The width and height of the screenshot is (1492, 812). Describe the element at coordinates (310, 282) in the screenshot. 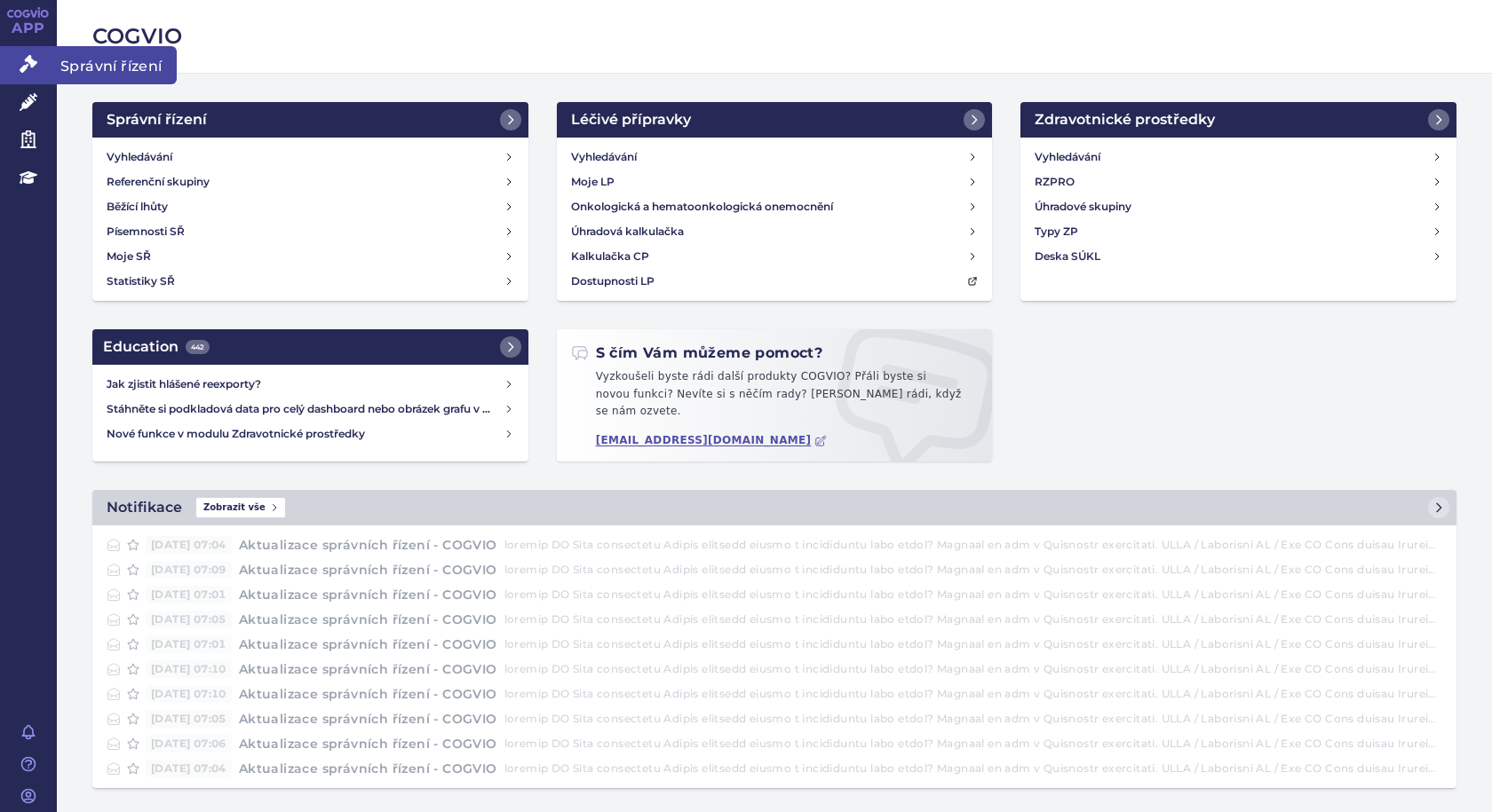

I see `a: Statistiky SŘ` at that location.